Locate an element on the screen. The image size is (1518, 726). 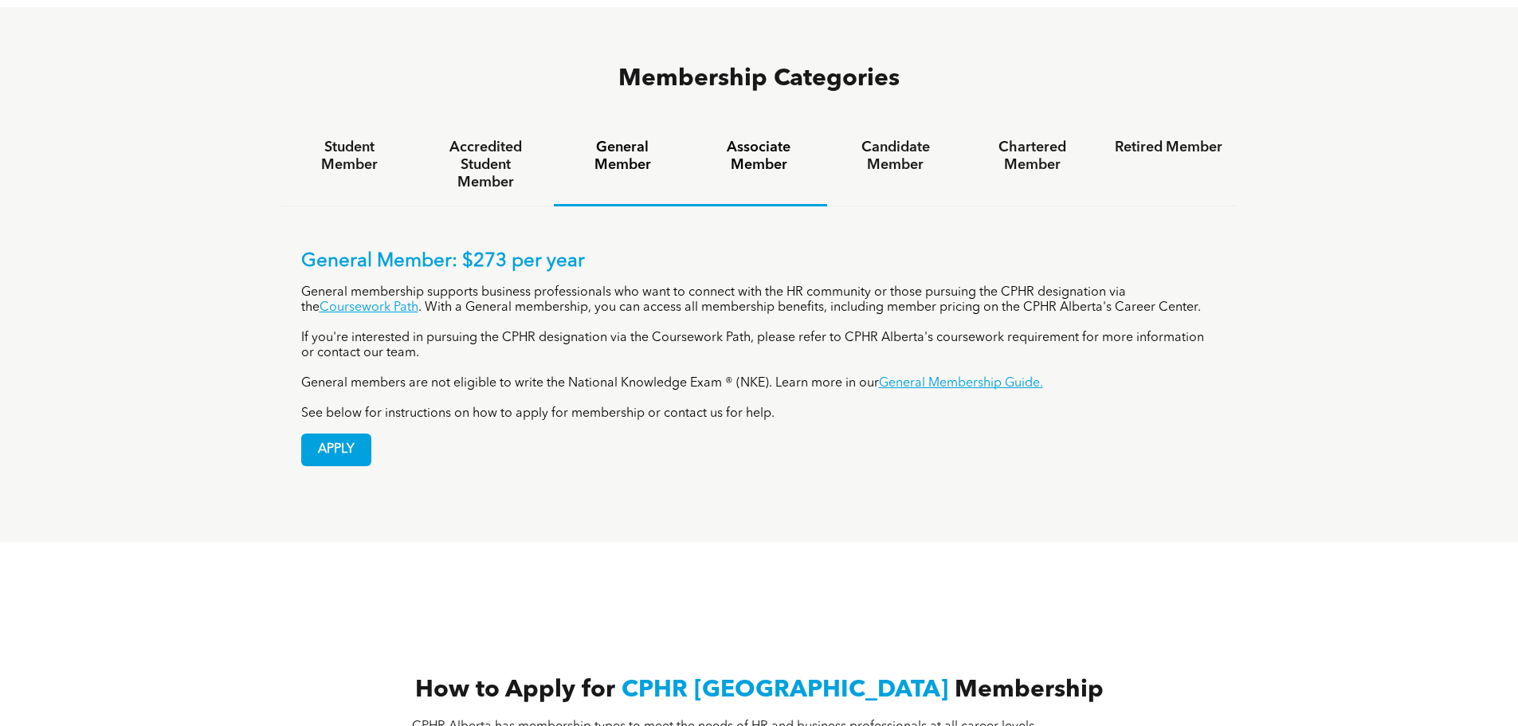
p: If you're interested in pursuing the CPHR designation via the Coursework Path, please refer to CP... is located at coordinates (759, 346).